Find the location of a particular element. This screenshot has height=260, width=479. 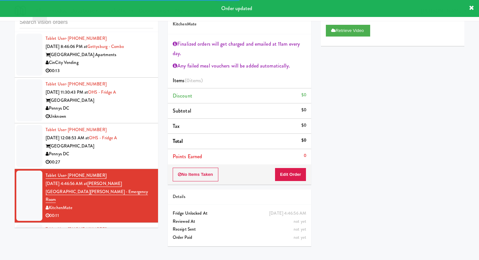

div: Fridge Unlocked At is located at coordinates (240, 213).